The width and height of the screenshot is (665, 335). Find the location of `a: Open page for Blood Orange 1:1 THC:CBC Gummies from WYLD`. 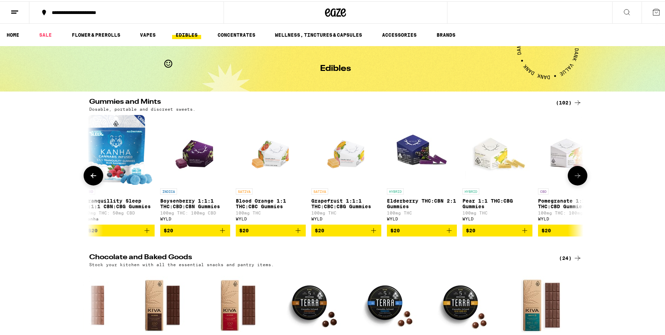

a: Open page for Blood Orange 1:1 THC:CBC Gummies from WYLD is located at coordinates (271, 168).